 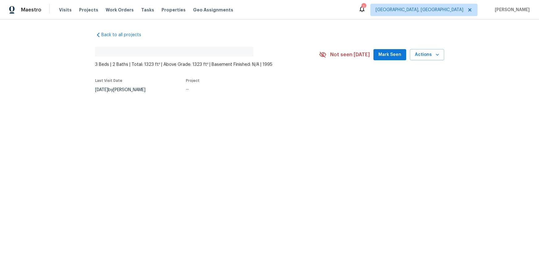 I want to click on div: 1, so click(x=363, y=7).